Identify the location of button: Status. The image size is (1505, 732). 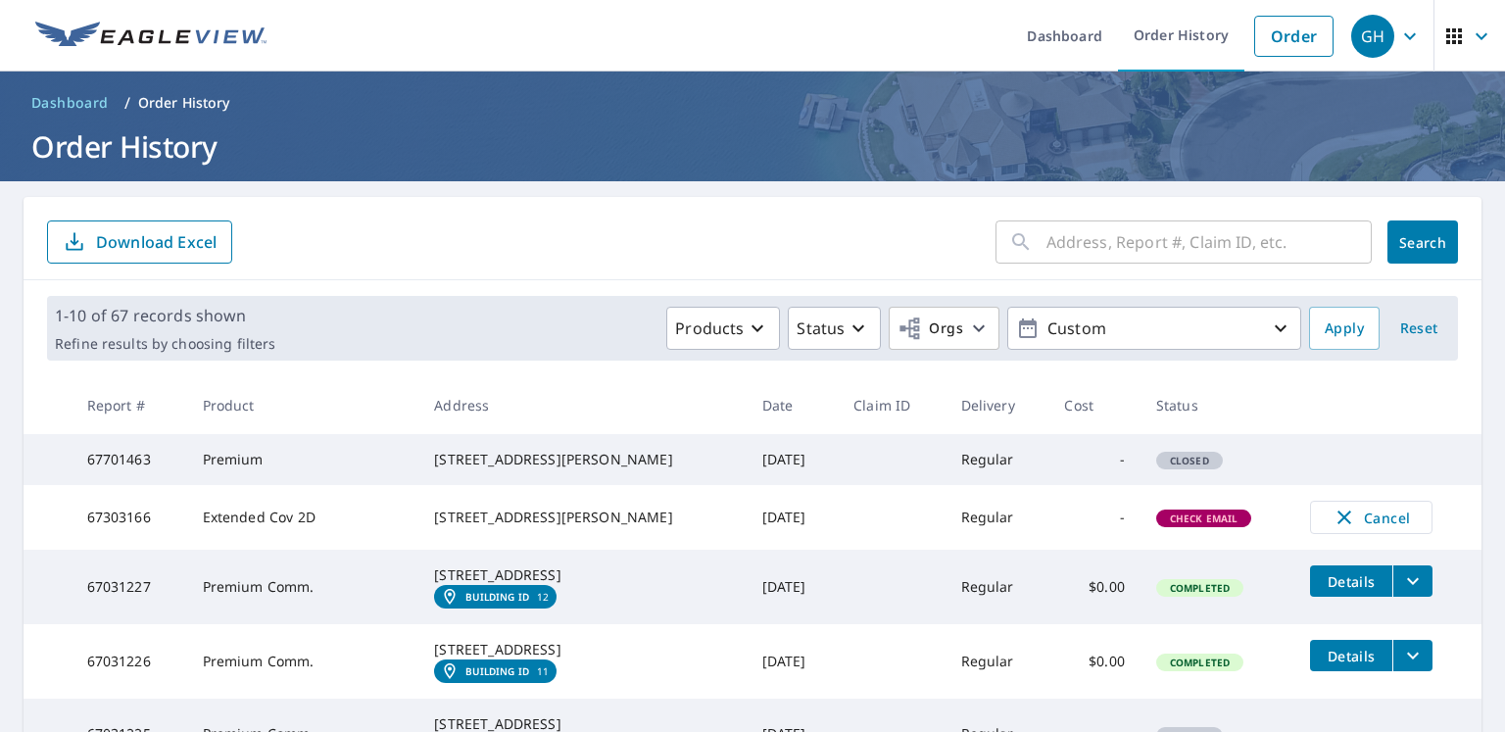
(834, 328).